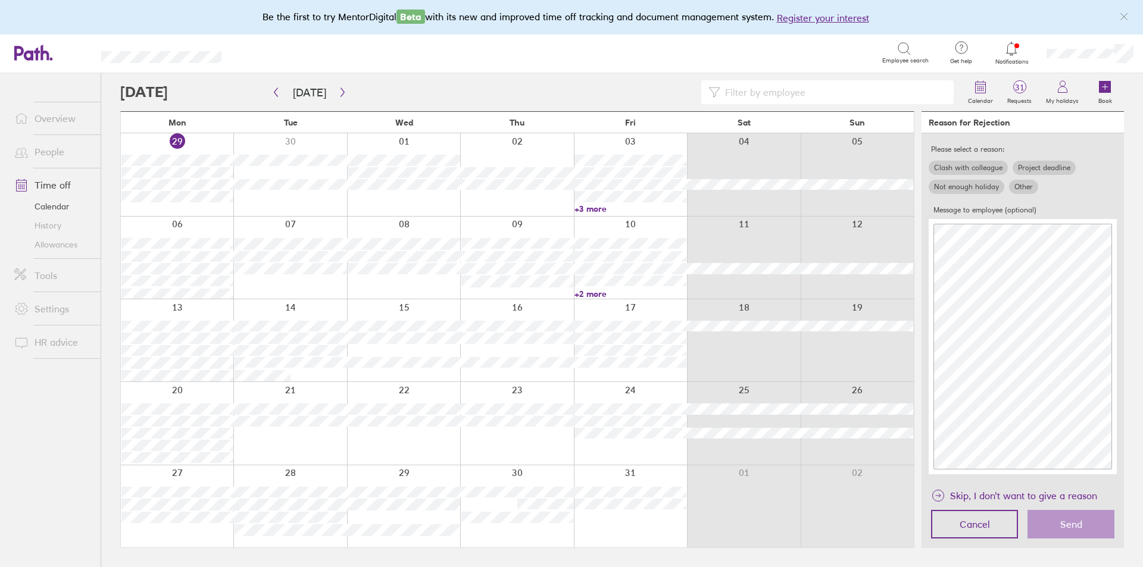  Describe the element at coordinates (906, 61) in the screenshot. I see `span: Employee search` at that location.